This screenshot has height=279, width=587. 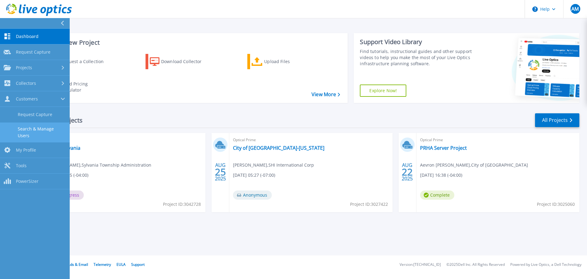 What do you see at coordinates (289, 61) in the screenshot?
I see `div: Upload Files` at bounding box center [289, 61].